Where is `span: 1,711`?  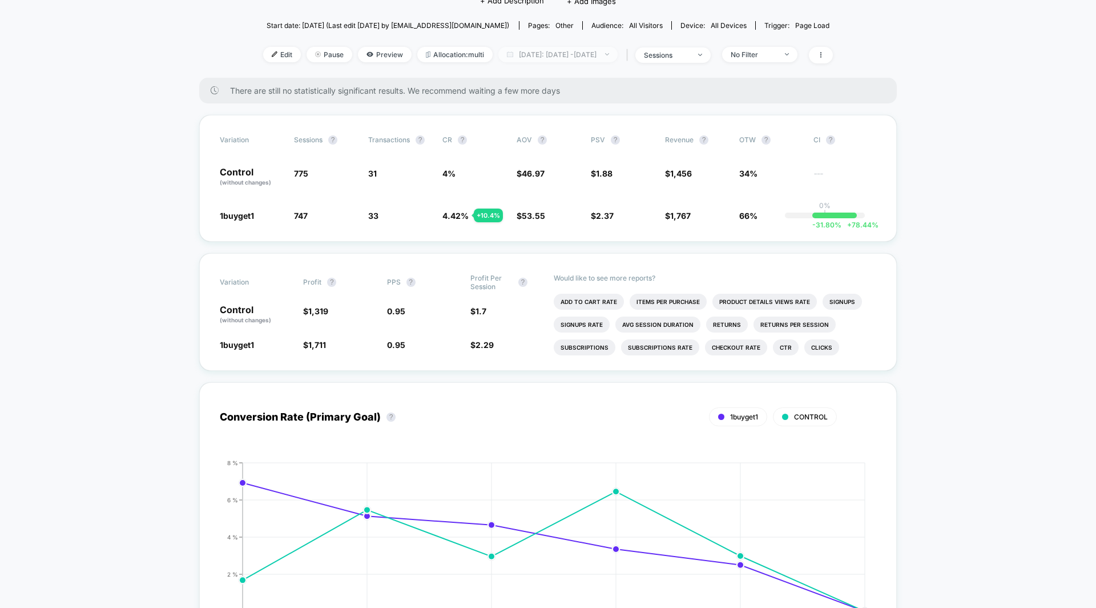
span: 1,711 is located at coordinates (317, 344).